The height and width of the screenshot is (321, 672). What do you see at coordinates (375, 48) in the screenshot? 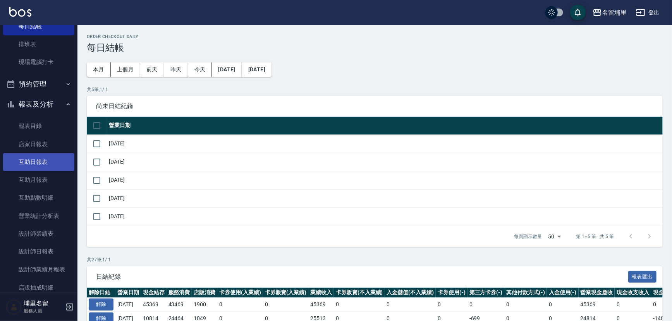
I see `h3: 每日結帳` at bounding box center [375, 48].